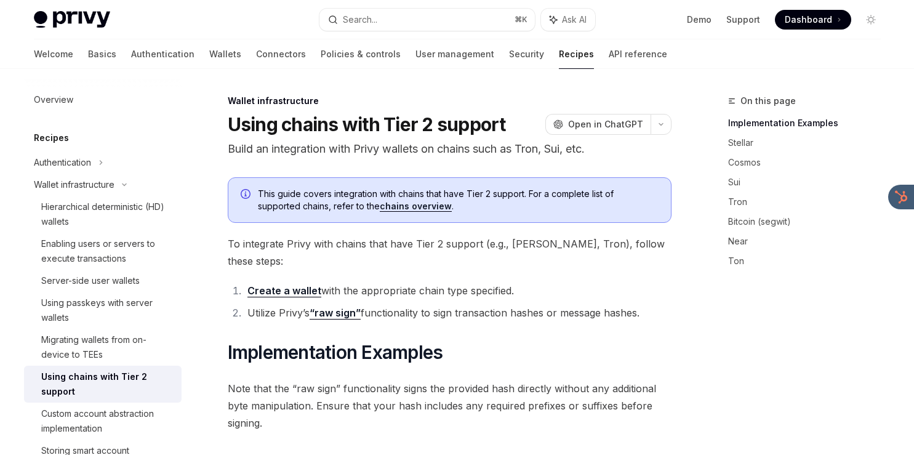 The image size is (914, 455). What do you see at coordinates (72, 20) in the screenshot?
I see `img: light logo` at bounding box center [72, 20].